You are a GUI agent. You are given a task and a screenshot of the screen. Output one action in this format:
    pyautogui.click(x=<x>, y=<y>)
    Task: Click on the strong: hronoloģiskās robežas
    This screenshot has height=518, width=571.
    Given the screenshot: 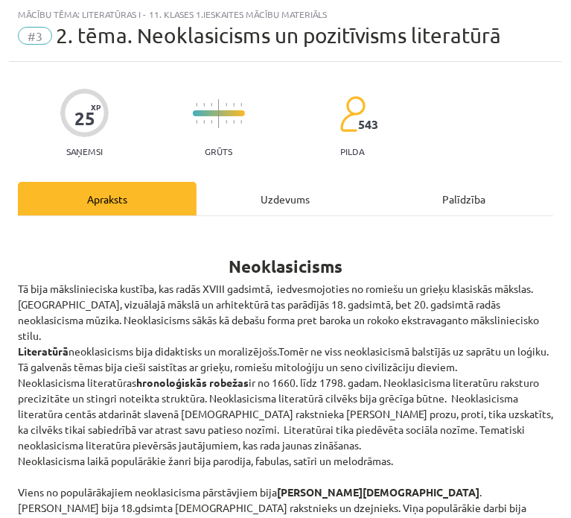 What is the action you would take?
    pyautogui.click(x=192, y=382)
    